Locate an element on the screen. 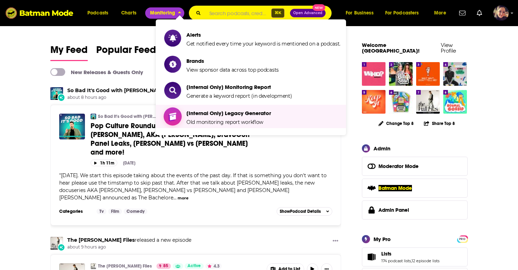 The width and height of the screenshot is (518, 270). a: Film is located at coordinates (115, 211).